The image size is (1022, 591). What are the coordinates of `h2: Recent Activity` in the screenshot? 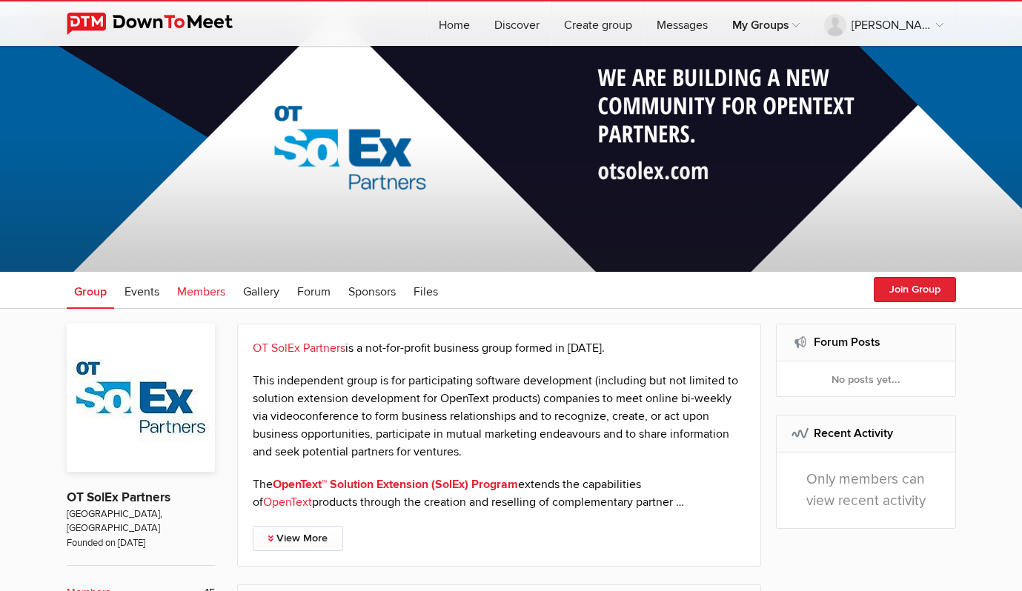 It's located at (865, 433).